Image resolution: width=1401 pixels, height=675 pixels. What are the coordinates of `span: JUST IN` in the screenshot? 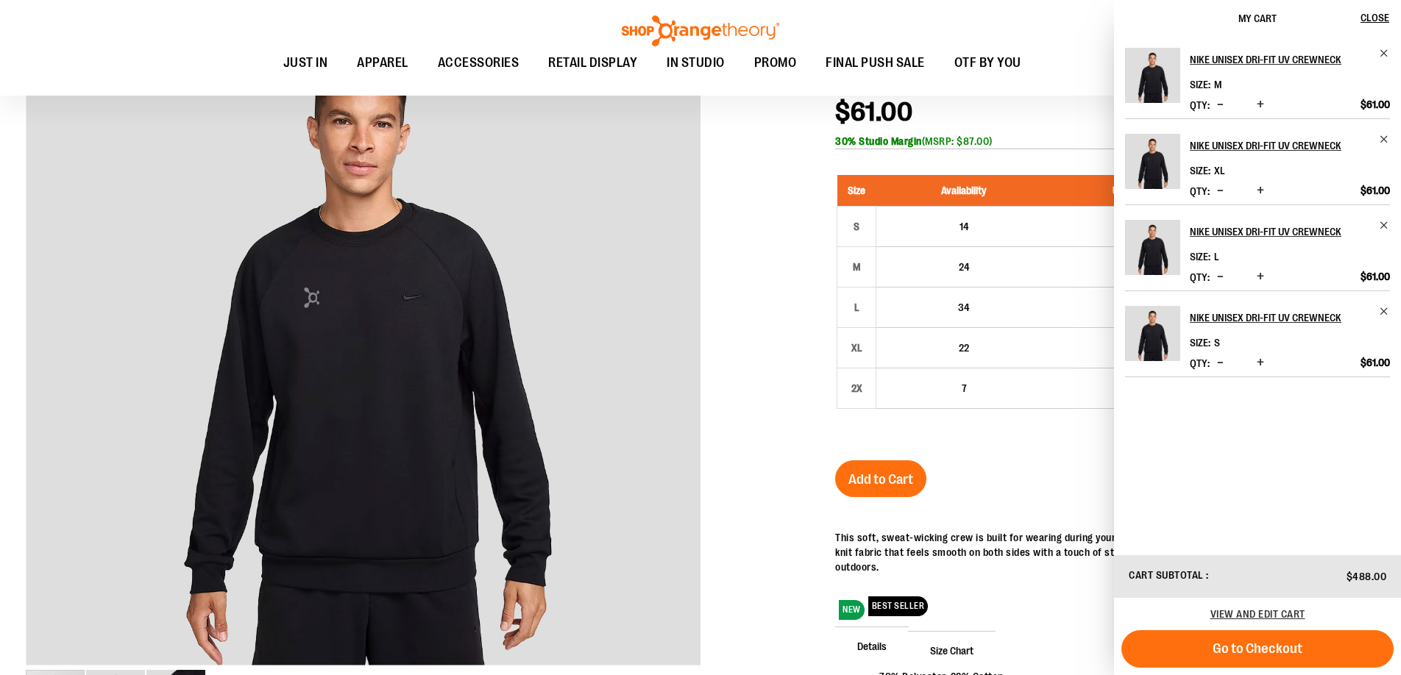 It's located at (305, 63).